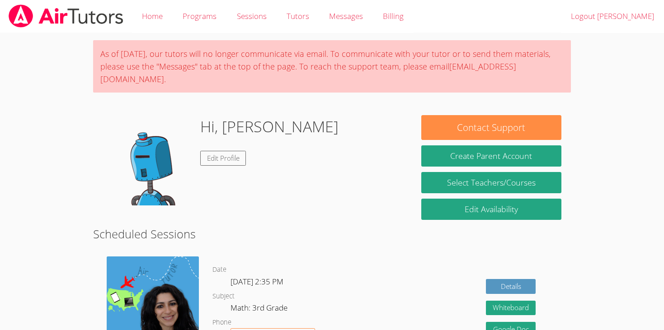  What do you see at coordinates (491, 183) in the screenshot?
I see `a: Select Teachers/Courses` at bounding box center [491, 183].